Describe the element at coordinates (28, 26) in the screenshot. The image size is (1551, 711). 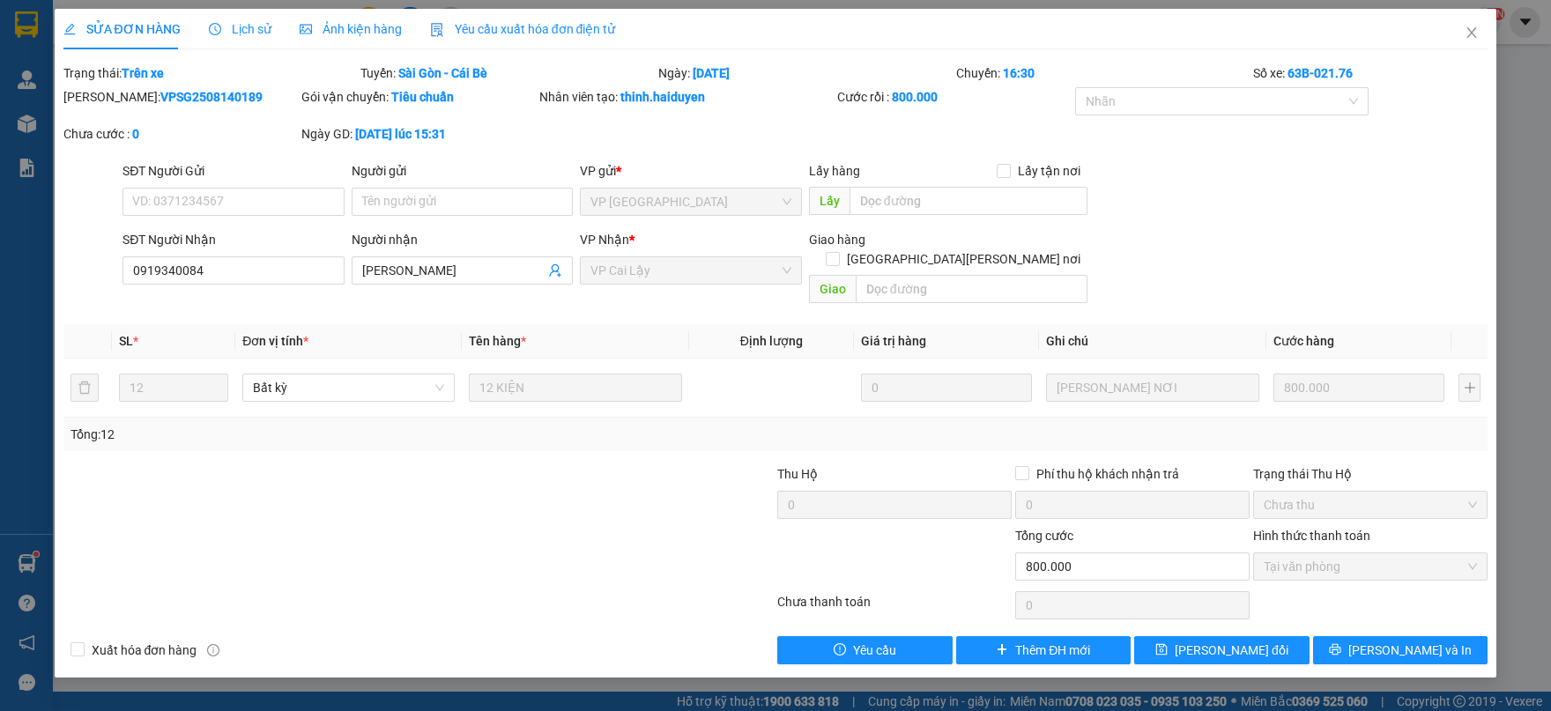
I see `span: Gửi:` at that location.